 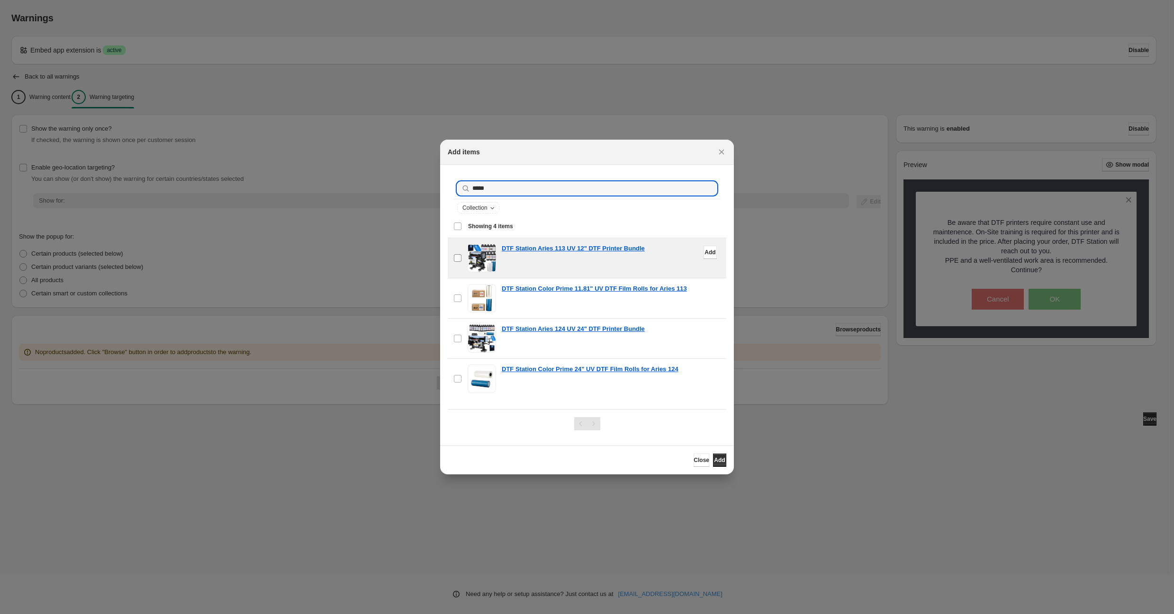 What do you see at coordinates (482, 298) in the screenshot?
I see `img: DTF Station Color Prime 11.81" UV DTF Film Rolls for Aries 113` at bounding box center [482, 298].